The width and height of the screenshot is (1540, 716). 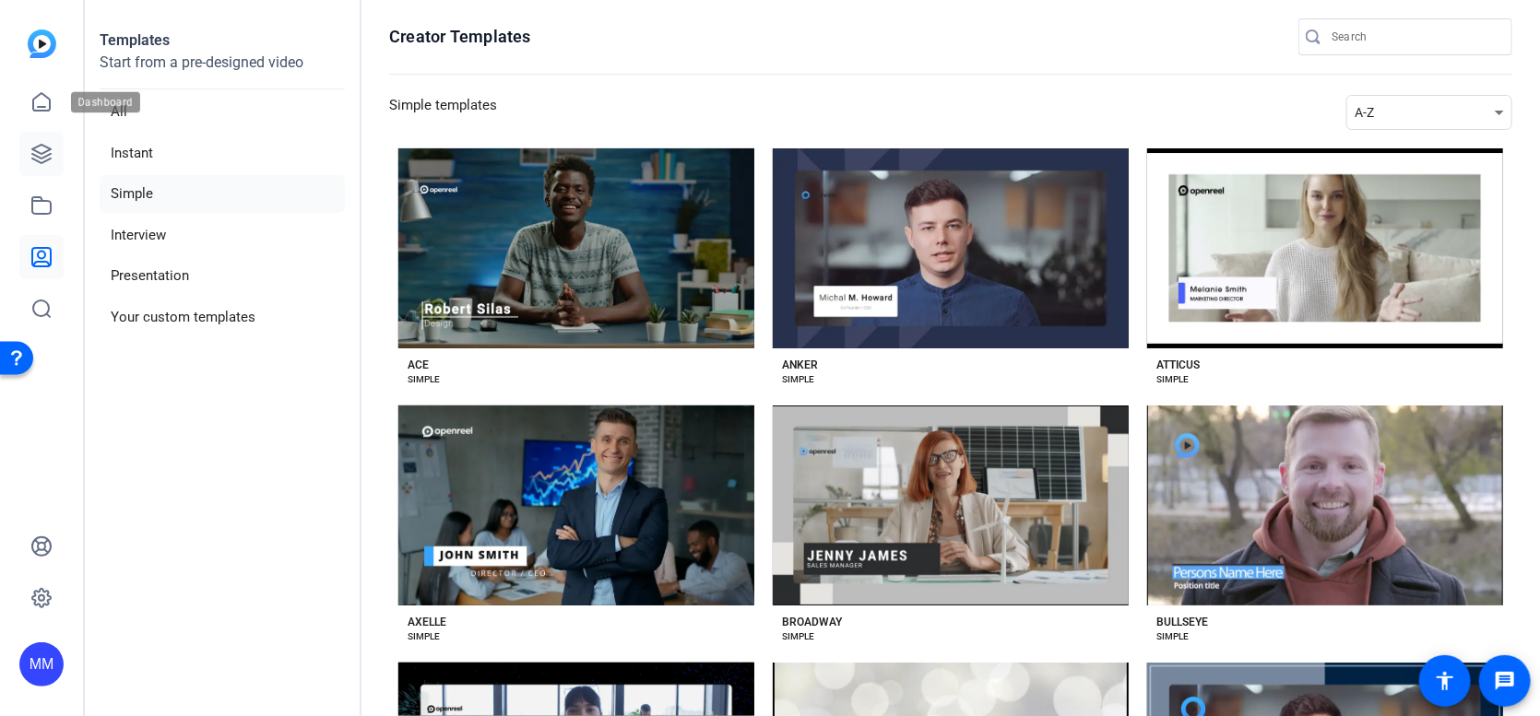 I want to click on img: blue-gradient.svg, so click(x=41, y=43).